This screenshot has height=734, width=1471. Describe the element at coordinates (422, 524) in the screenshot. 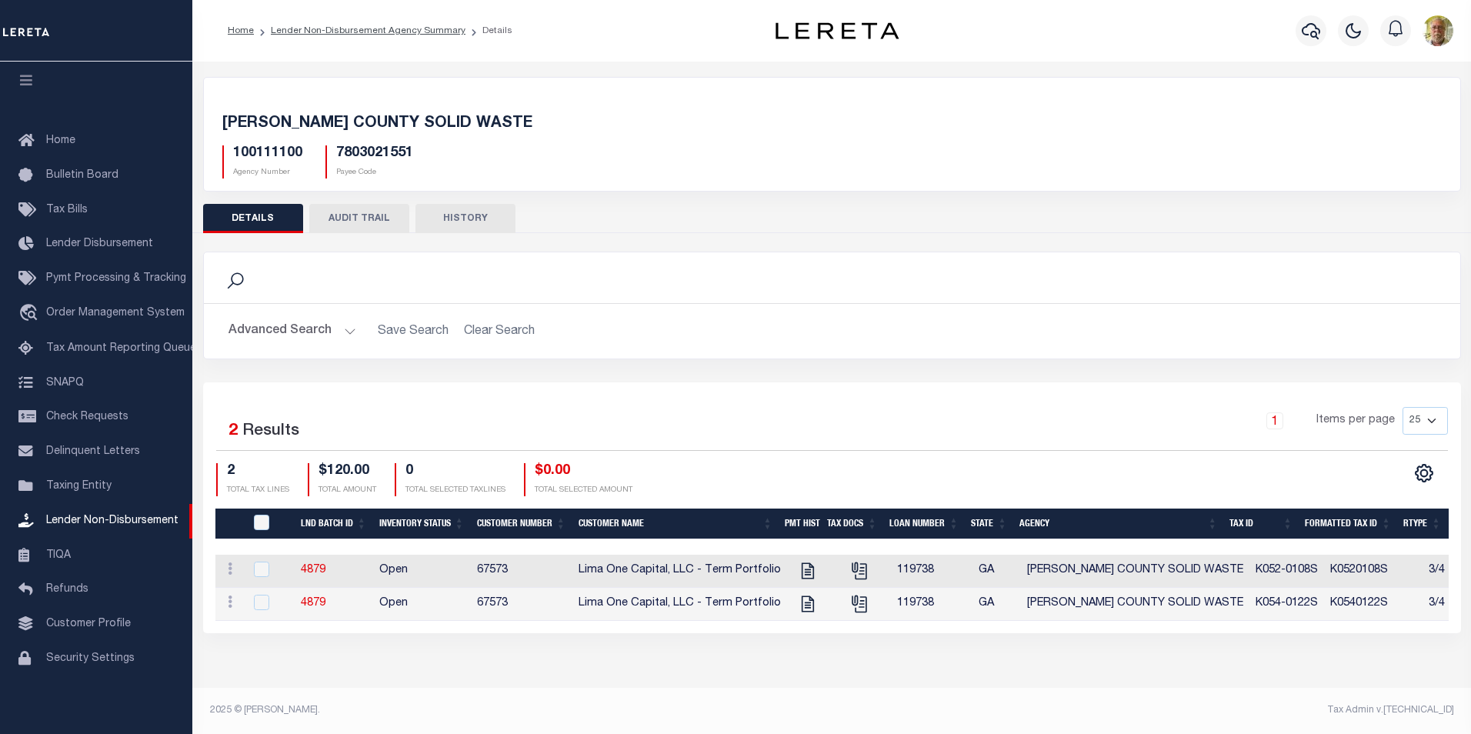

I see `th: Inventory Status: activate to sort column ascending` at that location.